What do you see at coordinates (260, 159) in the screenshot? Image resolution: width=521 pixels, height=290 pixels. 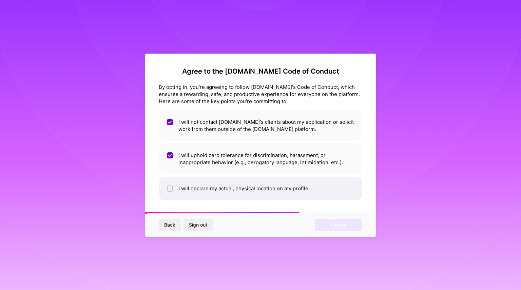 I see `li: I will uphold zero tolerance for discrimination, harassment, or inappropriate behavior (e.g., der...` at bounding box center [260, 159].